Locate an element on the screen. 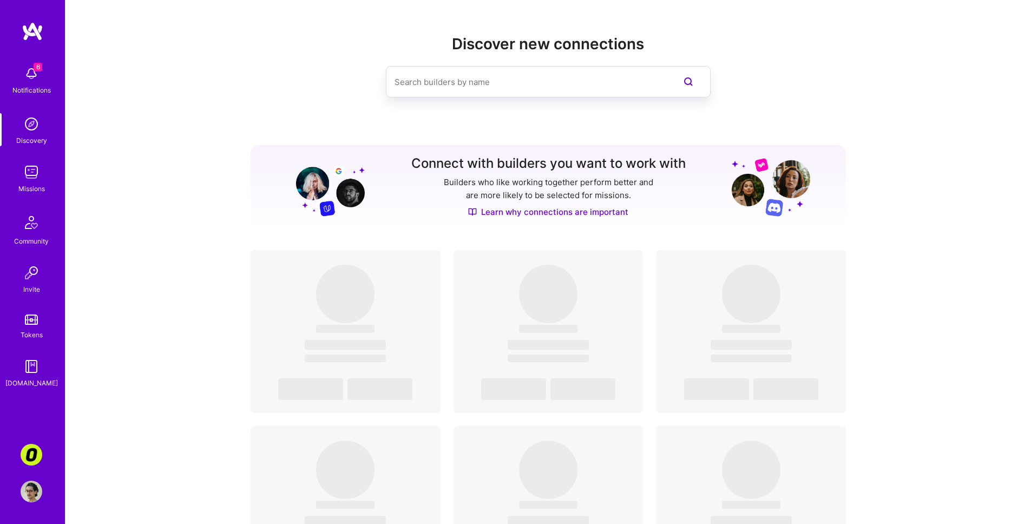 The width and height of the screenshot is (1031, 524). div: Missions is located at coordinates (31, 188).